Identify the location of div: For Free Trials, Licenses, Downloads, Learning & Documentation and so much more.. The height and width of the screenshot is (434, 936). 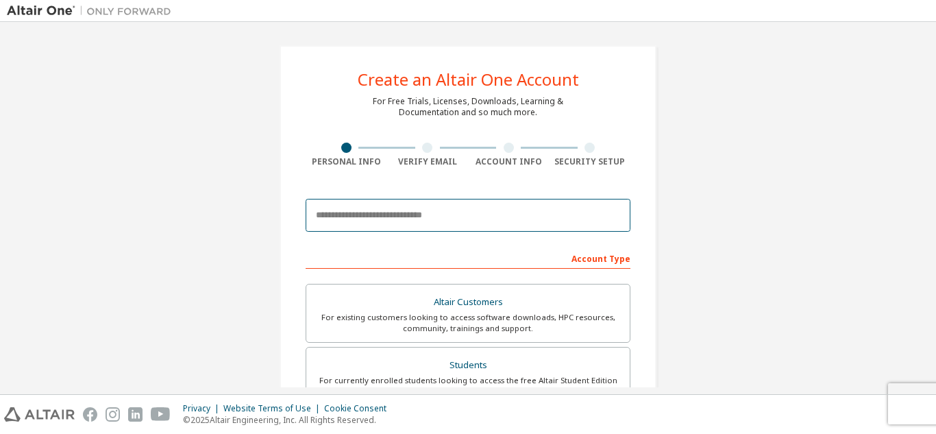
(468, 107).